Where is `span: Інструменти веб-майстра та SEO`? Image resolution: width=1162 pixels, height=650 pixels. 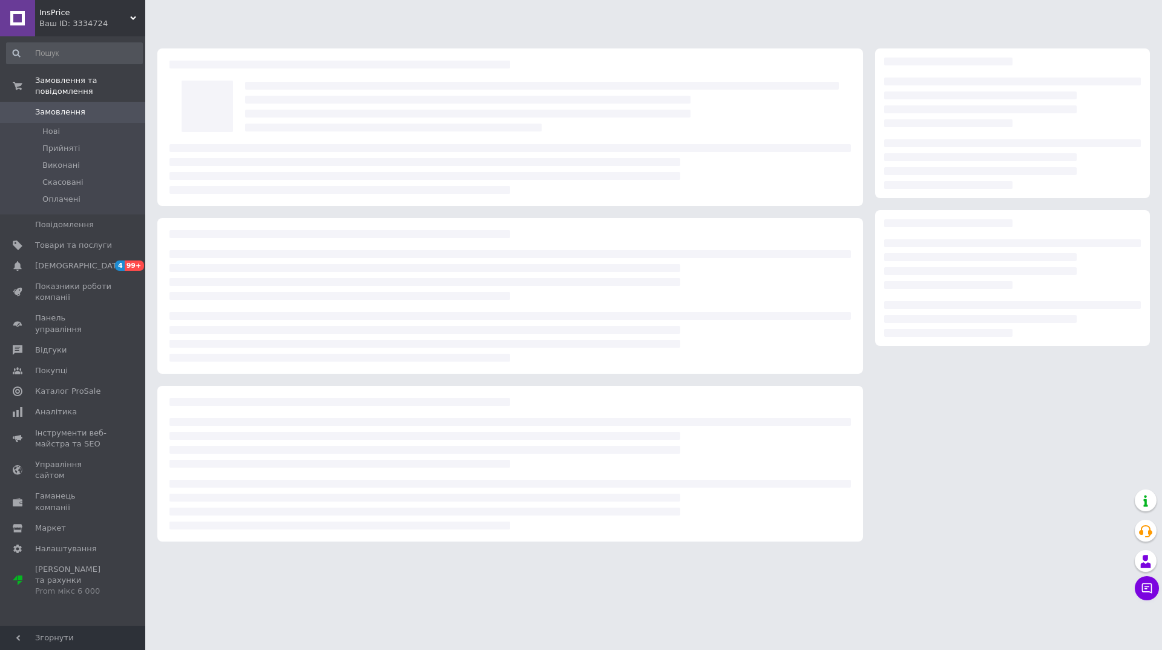 span: Інструменти веб-майстра та SEO is located at coordinates (73, 438).